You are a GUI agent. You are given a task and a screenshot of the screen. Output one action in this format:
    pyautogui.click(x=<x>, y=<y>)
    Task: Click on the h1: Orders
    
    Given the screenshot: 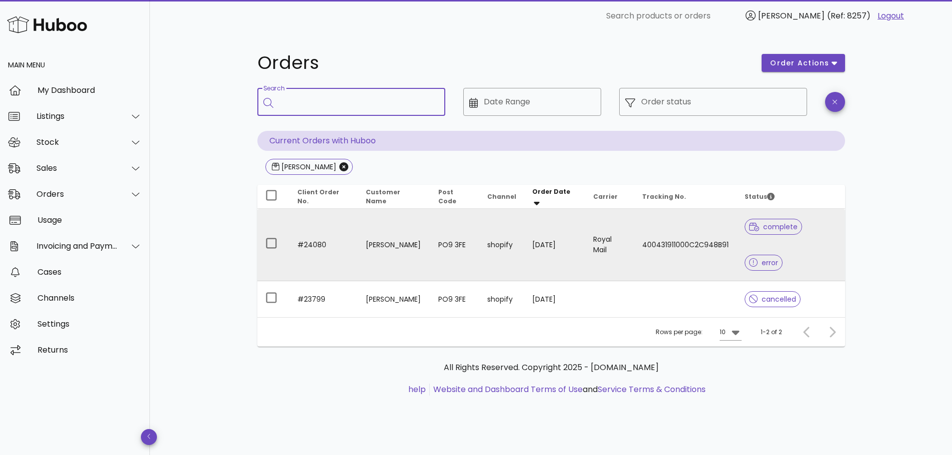 What is the action you would take?
    pyautogui.click(x=504, y=63)
    